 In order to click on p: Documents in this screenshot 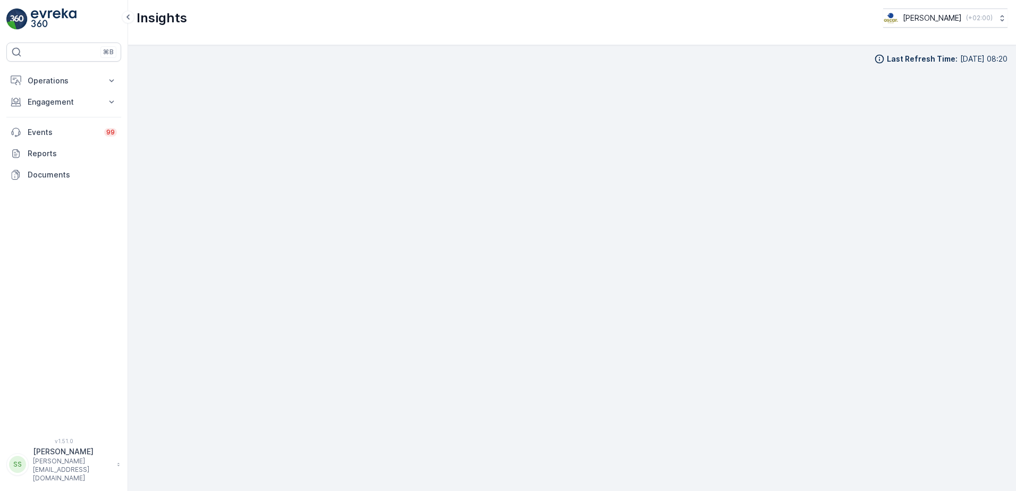, I will do `click(72, 175)`.